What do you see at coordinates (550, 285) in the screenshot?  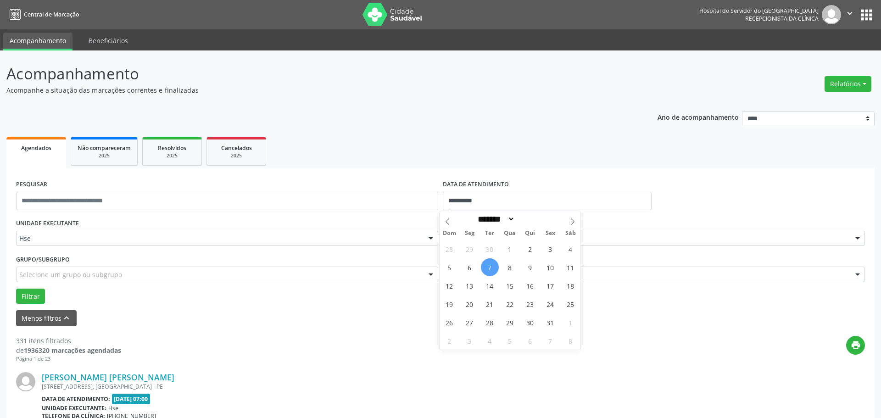 I see `span: Outubro 17, 2025` at bounding box center [550, 285].